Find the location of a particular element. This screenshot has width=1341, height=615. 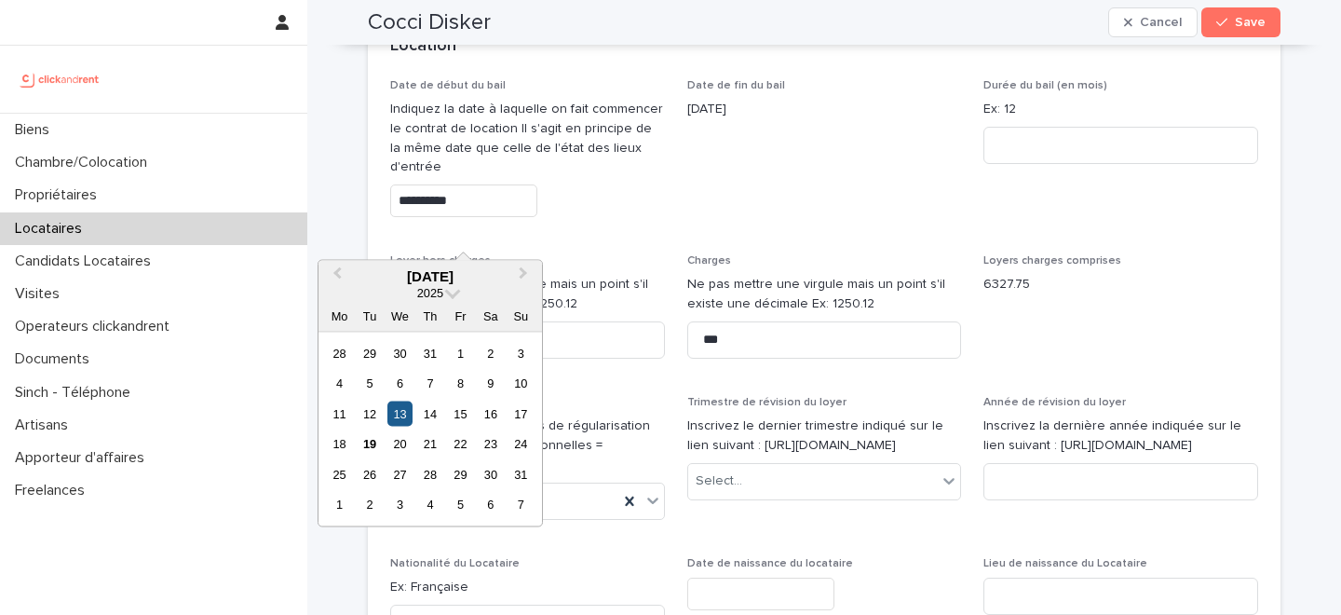

span: Nationalité du Locataire is located at coordinates (454, 563).